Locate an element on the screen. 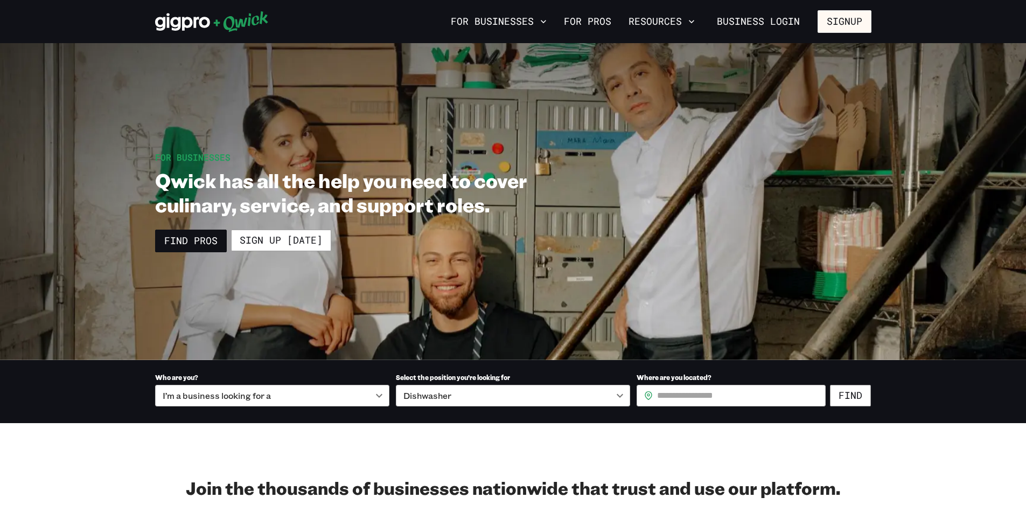  span: Where are you located? is located at coordinates (674, 377).